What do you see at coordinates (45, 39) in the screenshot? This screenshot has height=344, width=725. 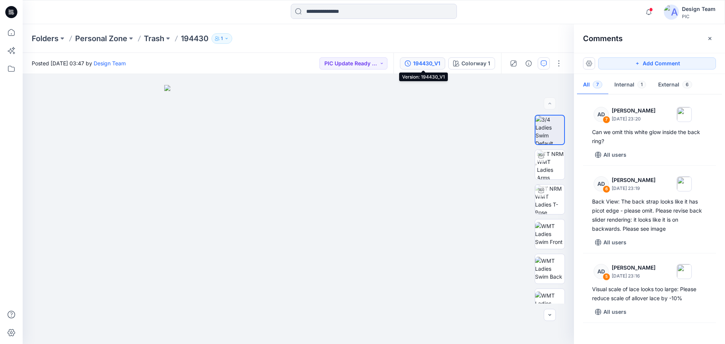 I see `a: Folders` at bounding box center [45, 39].